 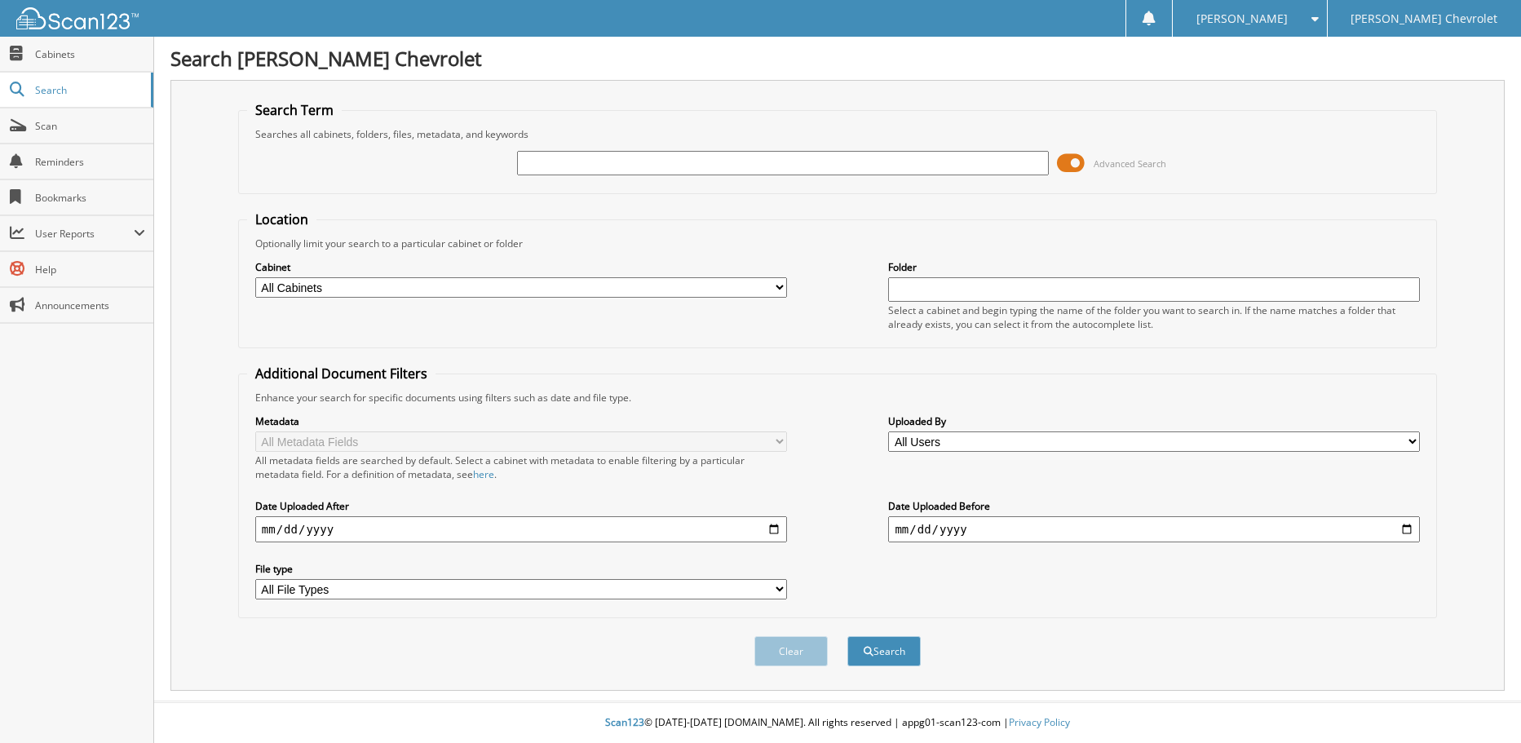 I want to click on label: File type, so click(x=521, y=568).